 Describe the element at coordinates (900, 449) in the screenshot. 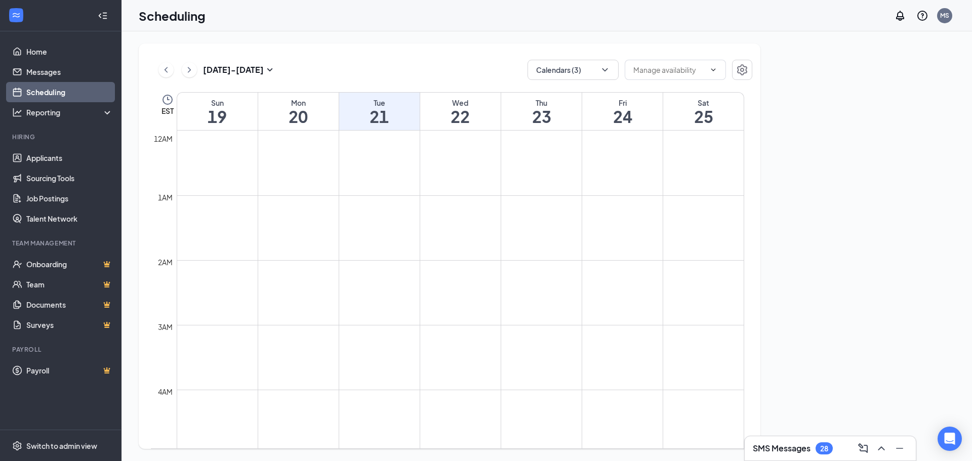

I see `button: Minimize` at that location.